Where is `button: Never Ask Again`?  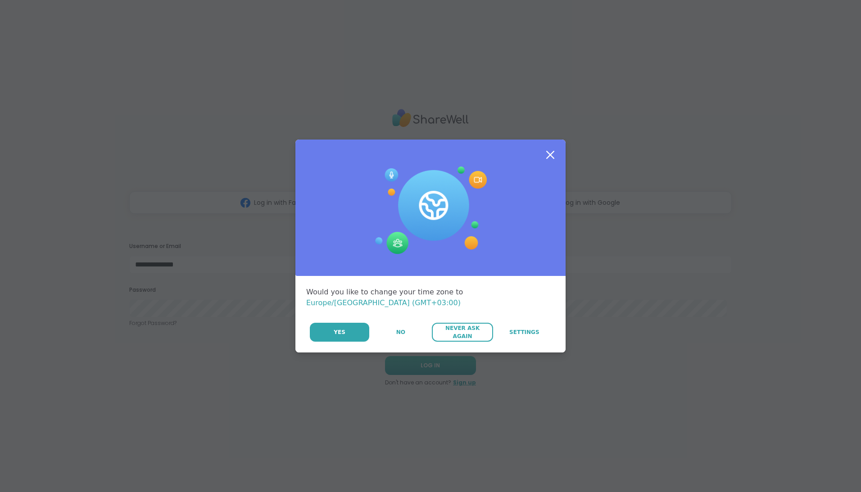
button: Never Ask Again is located at coordinates (462, 332).